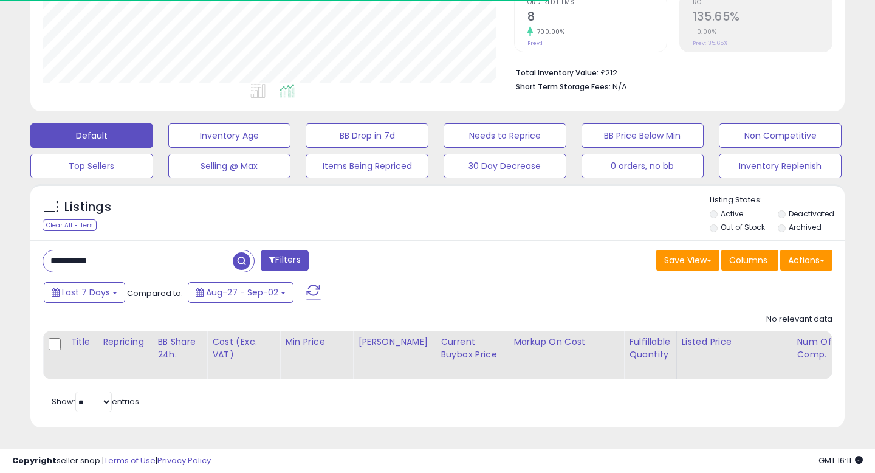 This screenshot has height=473, width=875. Describe the element at coordinates (799, 319) in the screenshot. I see `div: No relevant data` at that location.